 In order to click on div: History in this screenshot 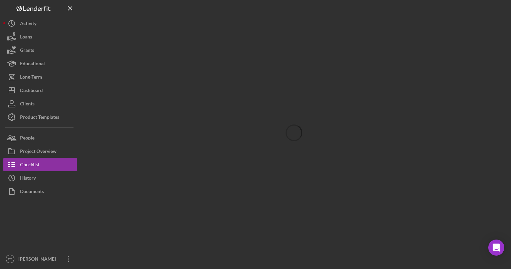, I will do `click(28, 178)`.